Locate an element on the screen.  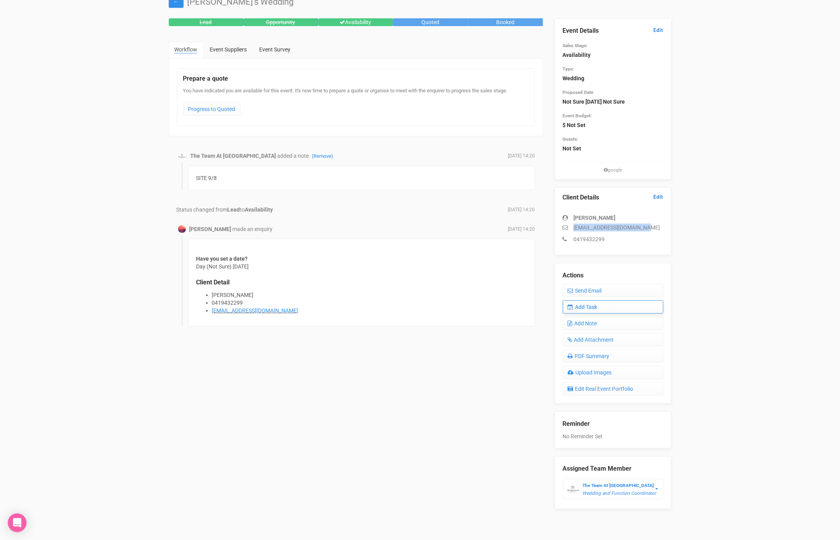
div: Opportunity is located at coordinates (281, 22).